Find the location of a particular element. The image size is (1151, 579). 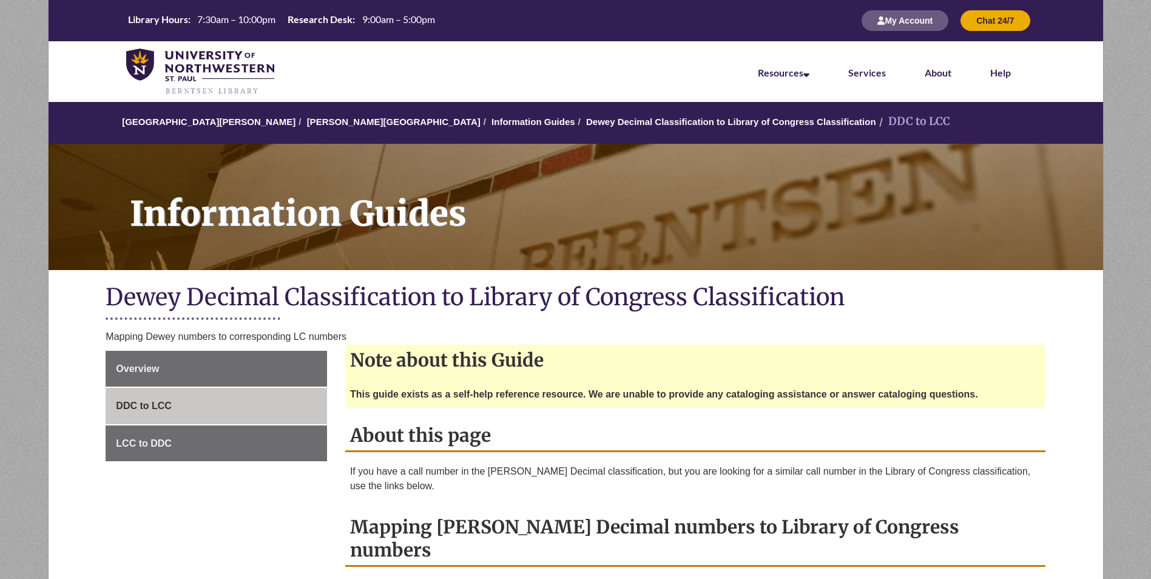

a: DDC to LCC is located at coordinates (216, 406).